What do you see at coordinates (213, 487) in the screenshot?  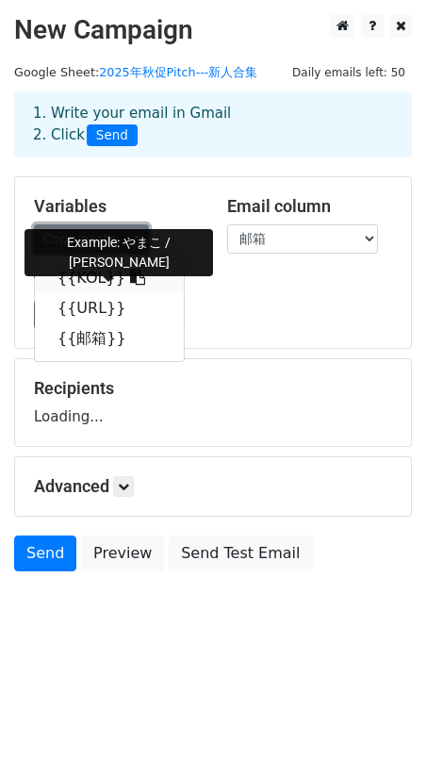 I see `h5: Advanced` at bounding box center [213, 487].